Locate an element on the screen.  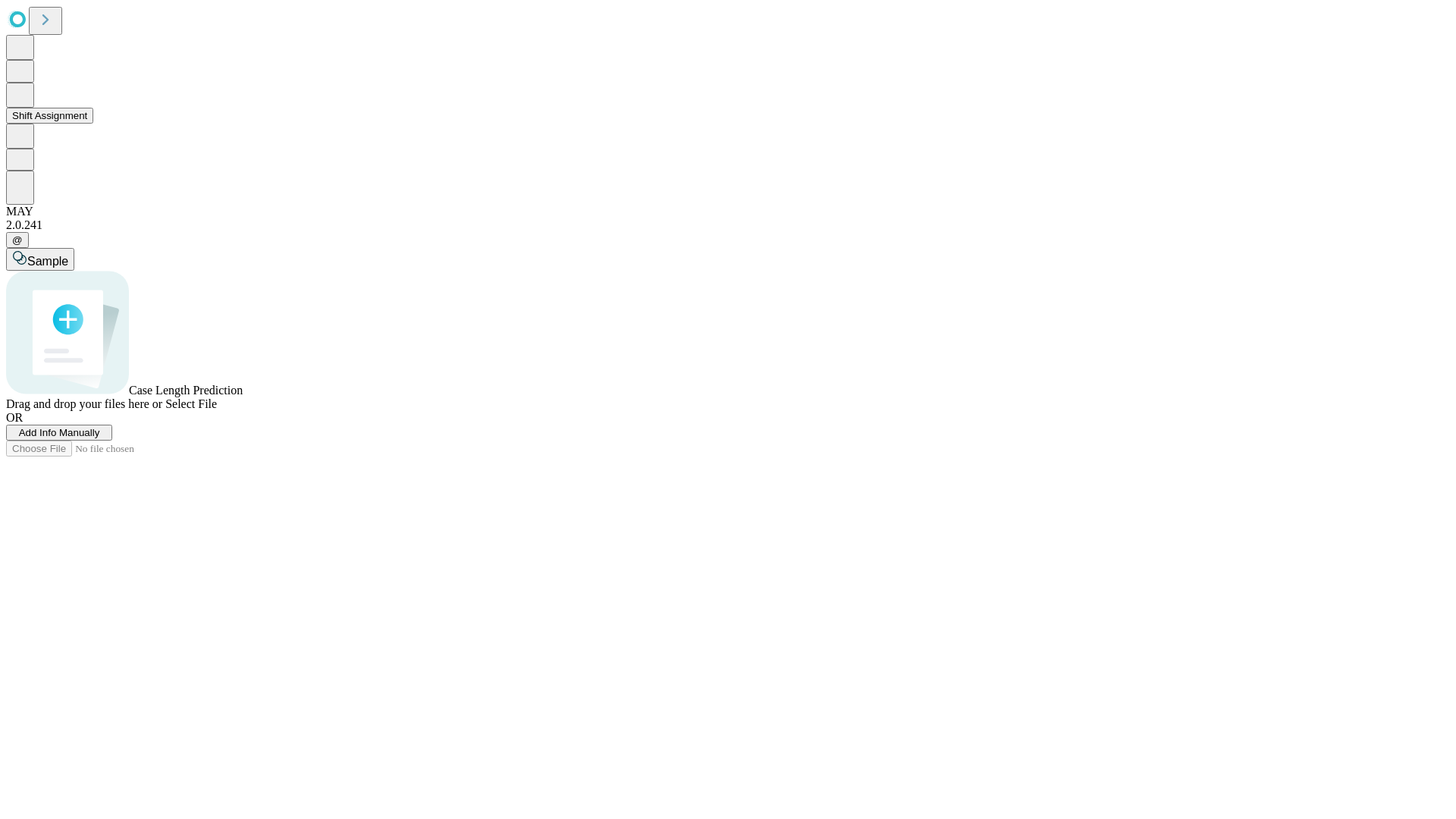
span: OR is located at coordinates (14, 417).